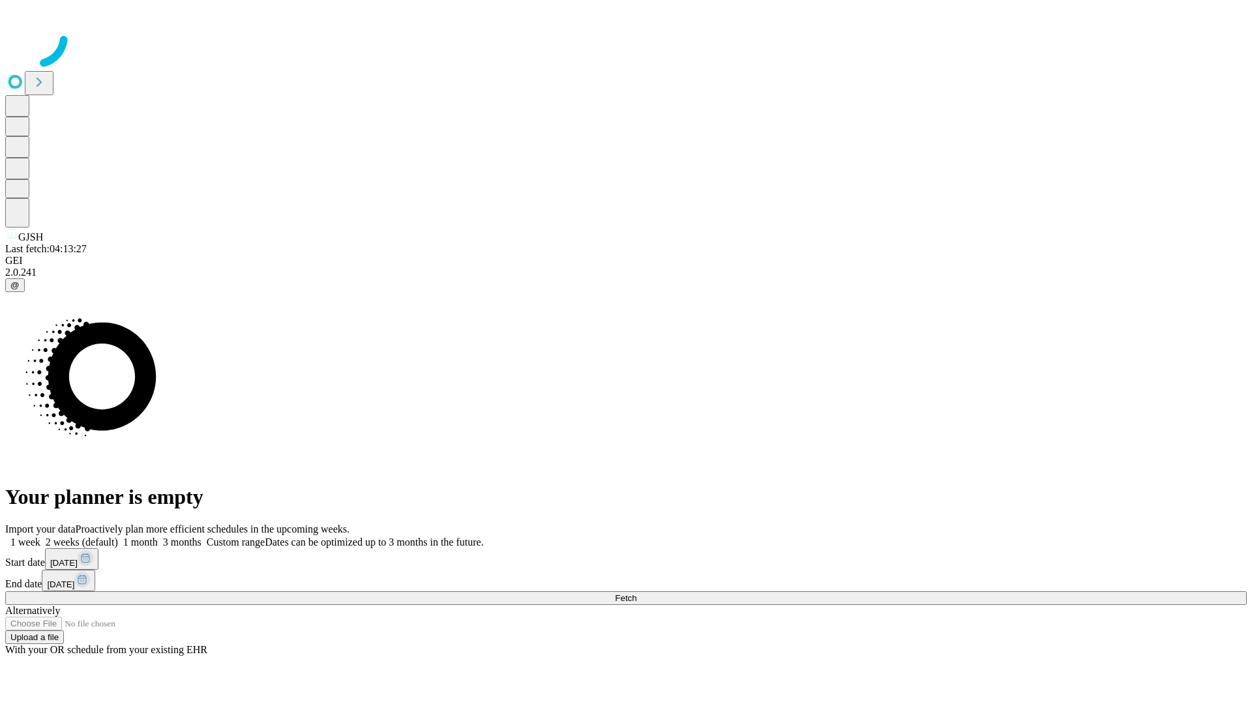 This screenshot has width=1252, height=704. What do you see at coordinates (625, 598) in the screenshot?
I see `span: Fetch` at bounding box center [625, 598].